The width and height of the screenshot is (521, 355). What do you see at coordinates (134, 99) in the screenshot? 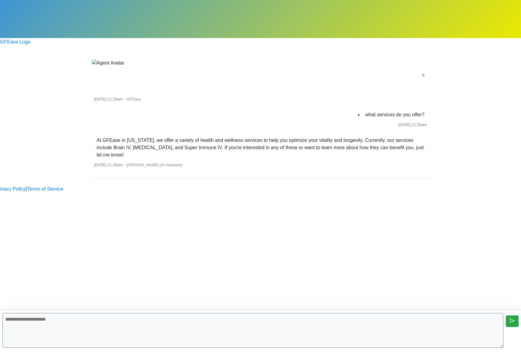
I see `span: GFEase` at bounding box center [134, 99].